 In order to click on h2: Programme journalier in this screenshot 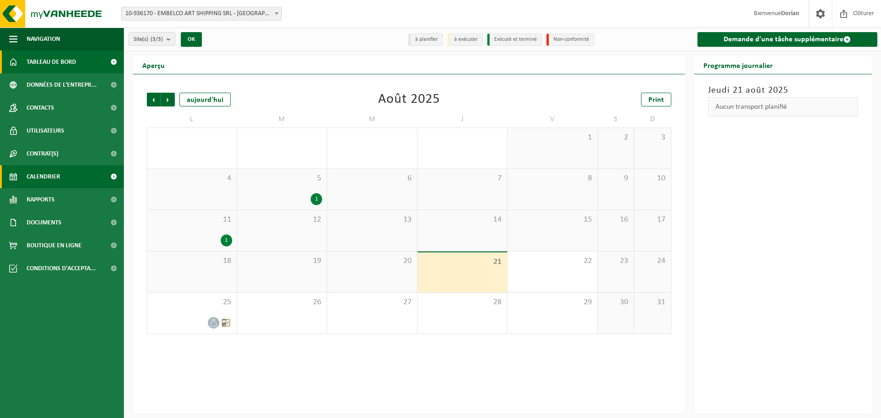, I will do `click(738, 65)`.